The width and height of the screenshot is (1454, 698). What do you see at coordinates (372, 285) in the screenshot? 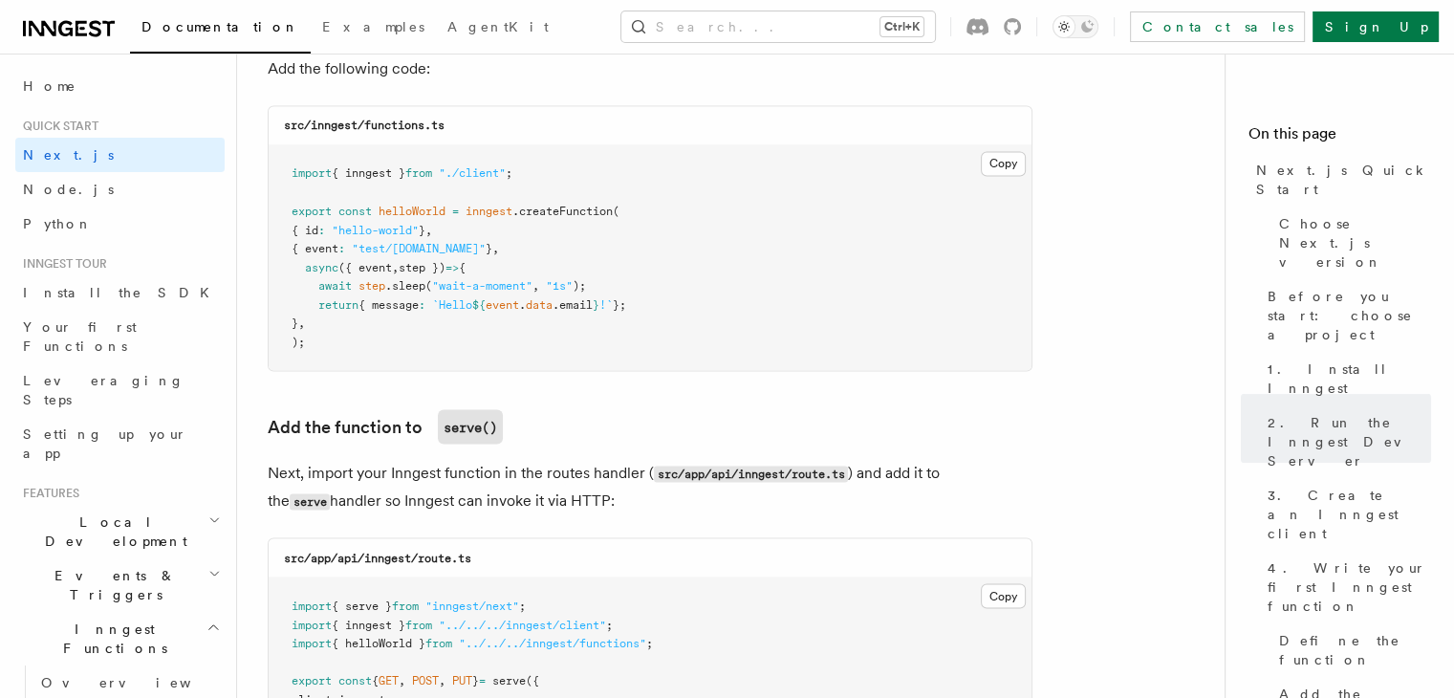
I see `span: step` at bounding box center [372, 285].